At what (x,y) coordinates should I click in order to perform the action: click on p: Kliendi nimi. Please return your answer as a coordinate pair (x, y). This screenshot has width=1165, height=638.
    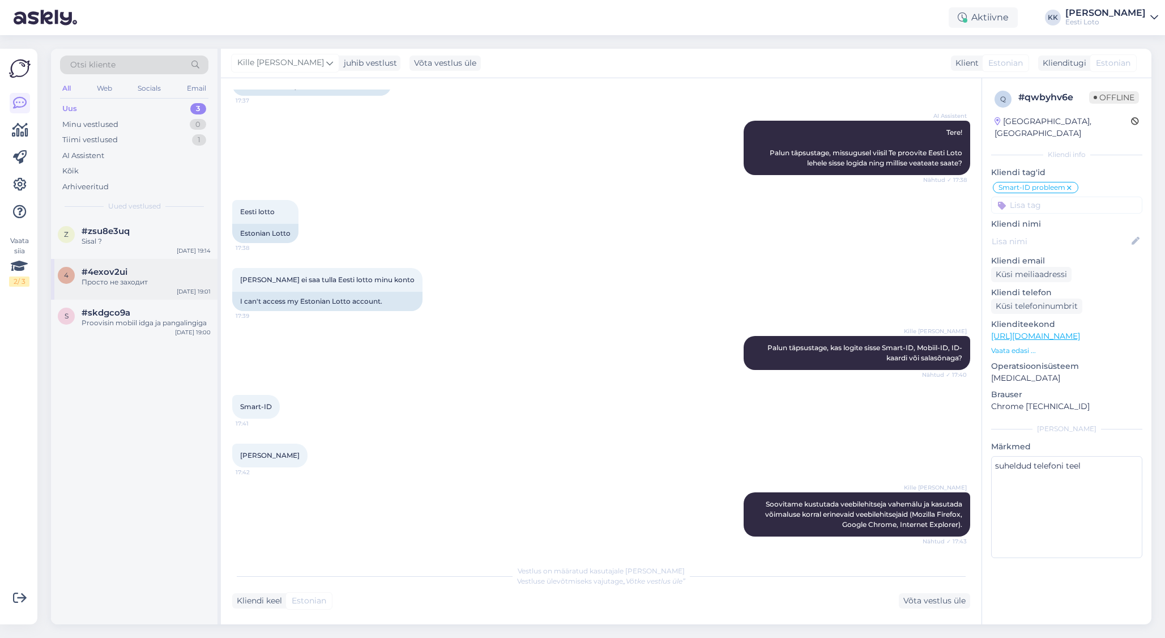
    Looking at the image, I should click on (1066, 224).